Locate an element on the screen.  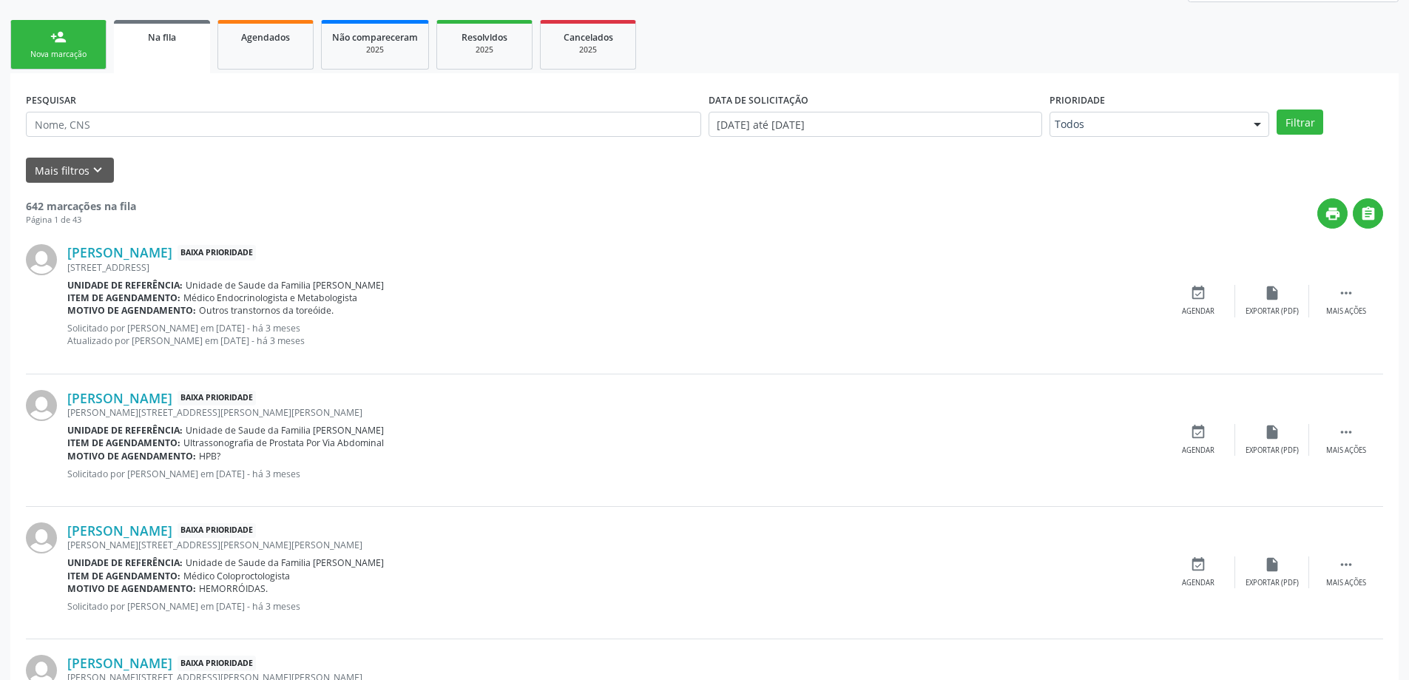
div: Nova marcação is located at coordinates (58, 54).